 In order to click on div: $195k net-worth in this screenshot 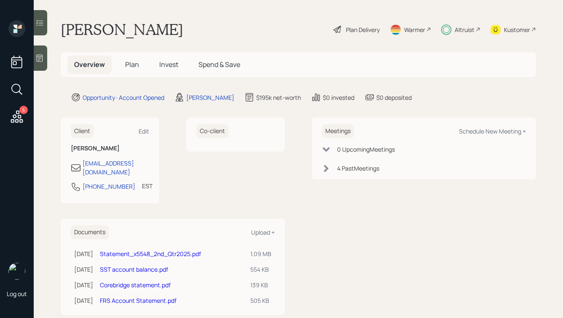, I will do `click(279, 97)`.